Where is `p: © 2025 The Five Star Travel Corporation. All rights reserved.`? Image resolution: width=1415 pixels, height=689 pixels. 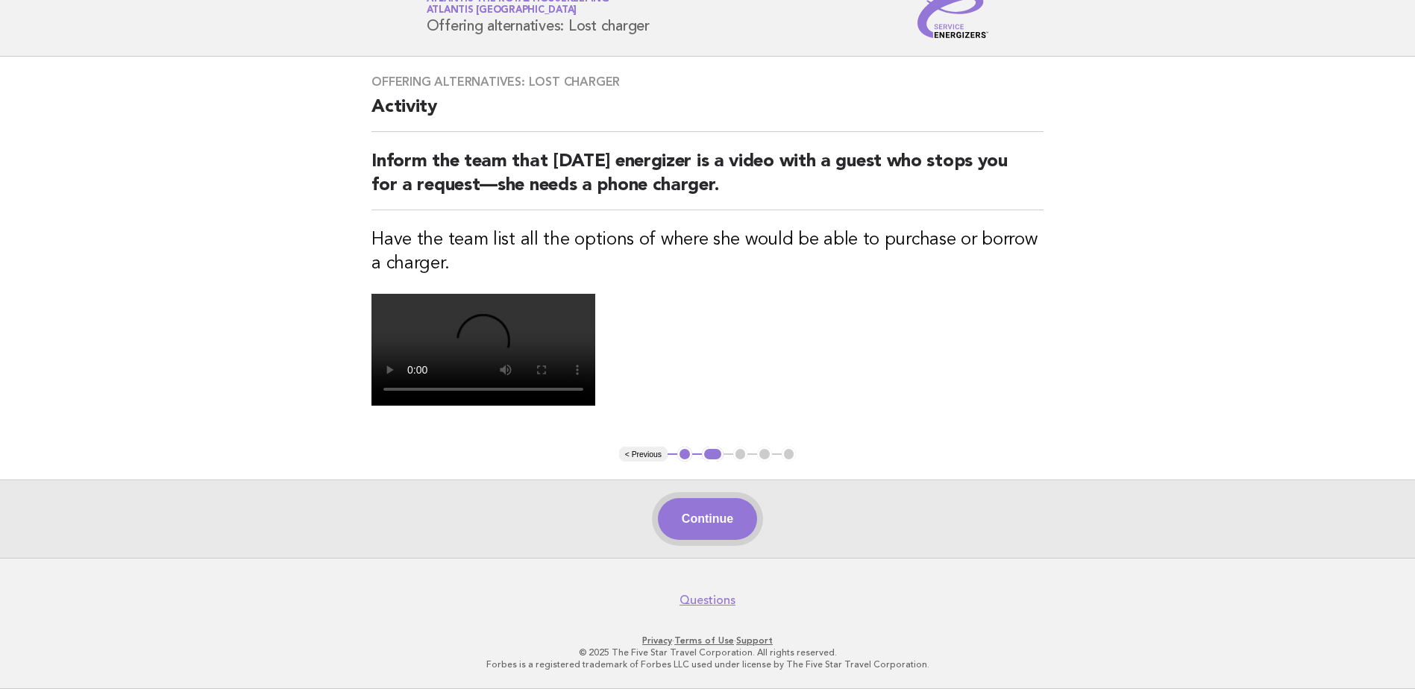
p: © 2025 The Five Star Travel Corporation. All rights reserved. is located at coordinates (708, 653).